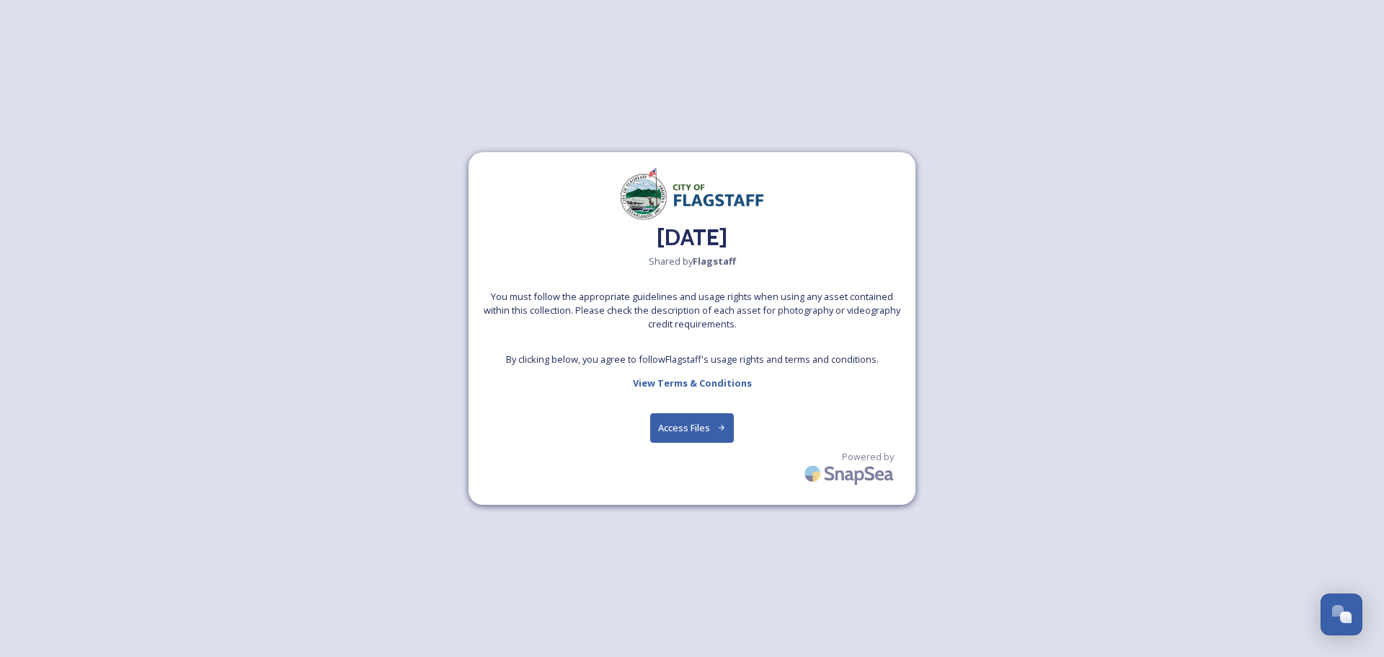 The height and width of the screenshot is (657, 1384). Describe the element at coordinates (714, 261) in the screenshot. I see `strong: Flagstaff` at that location.